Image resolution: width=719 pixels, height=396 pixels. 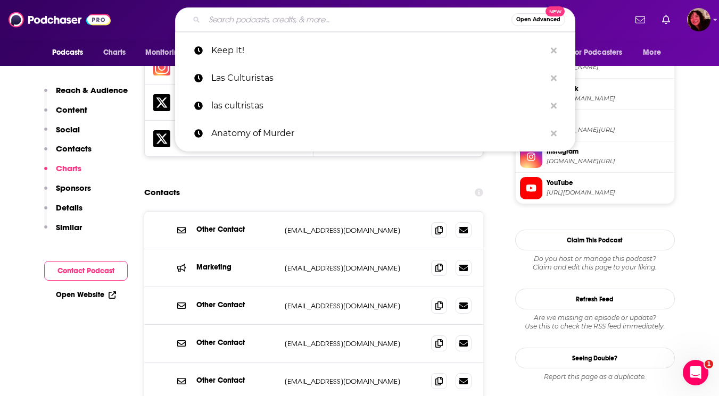 What do you see at coordinates (555, 11) in the screenshot?
I see `span: New` at bounding box center [555, 11].